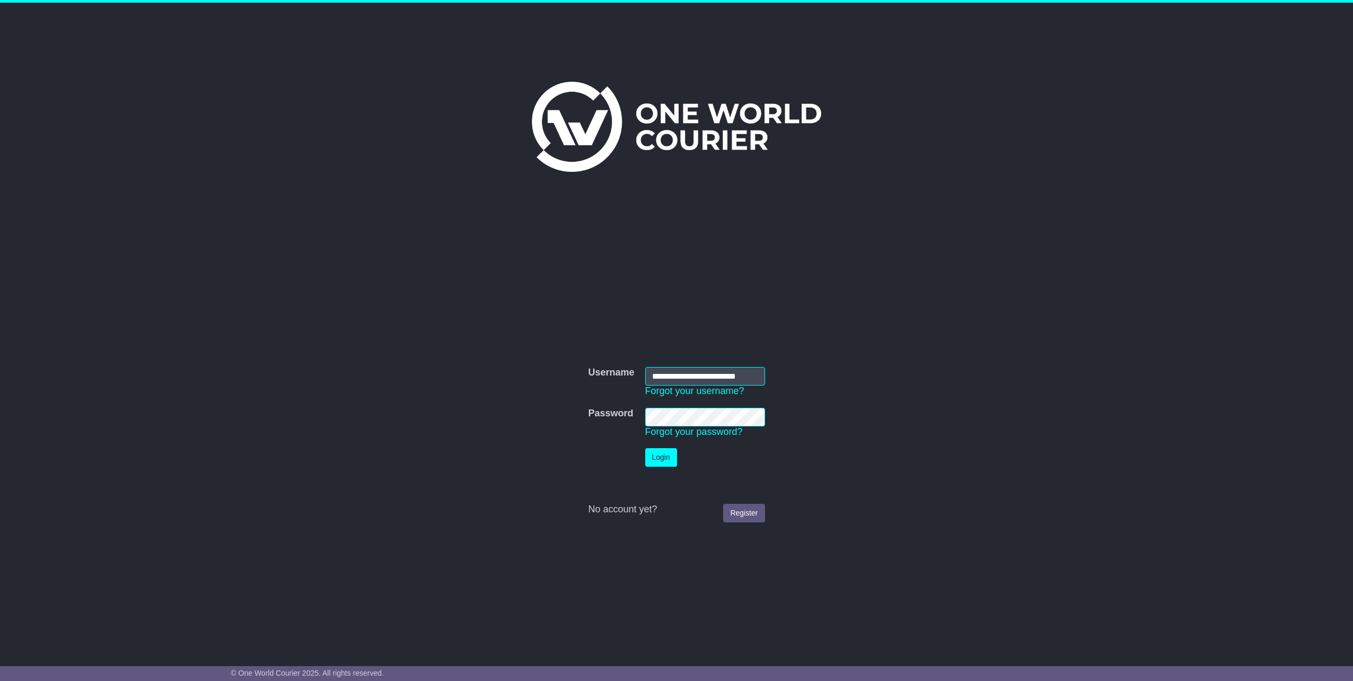  What do you see at coordinates (676, 510) in the screenshot?
I see `div: No account yet?` at bounding box center [676, 510].